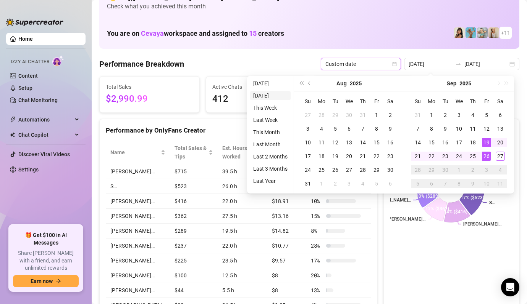 Image resolution: width=527 pixels, height=304 pixels. Describe the element at coordinates (430, 64) in the screenshot. I see `input: Start date` at that location.